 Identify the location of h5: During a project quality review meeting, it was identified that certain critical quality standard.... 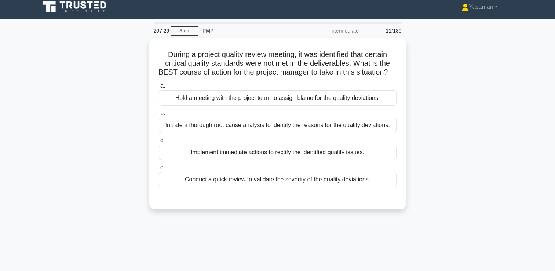
(278, 63).